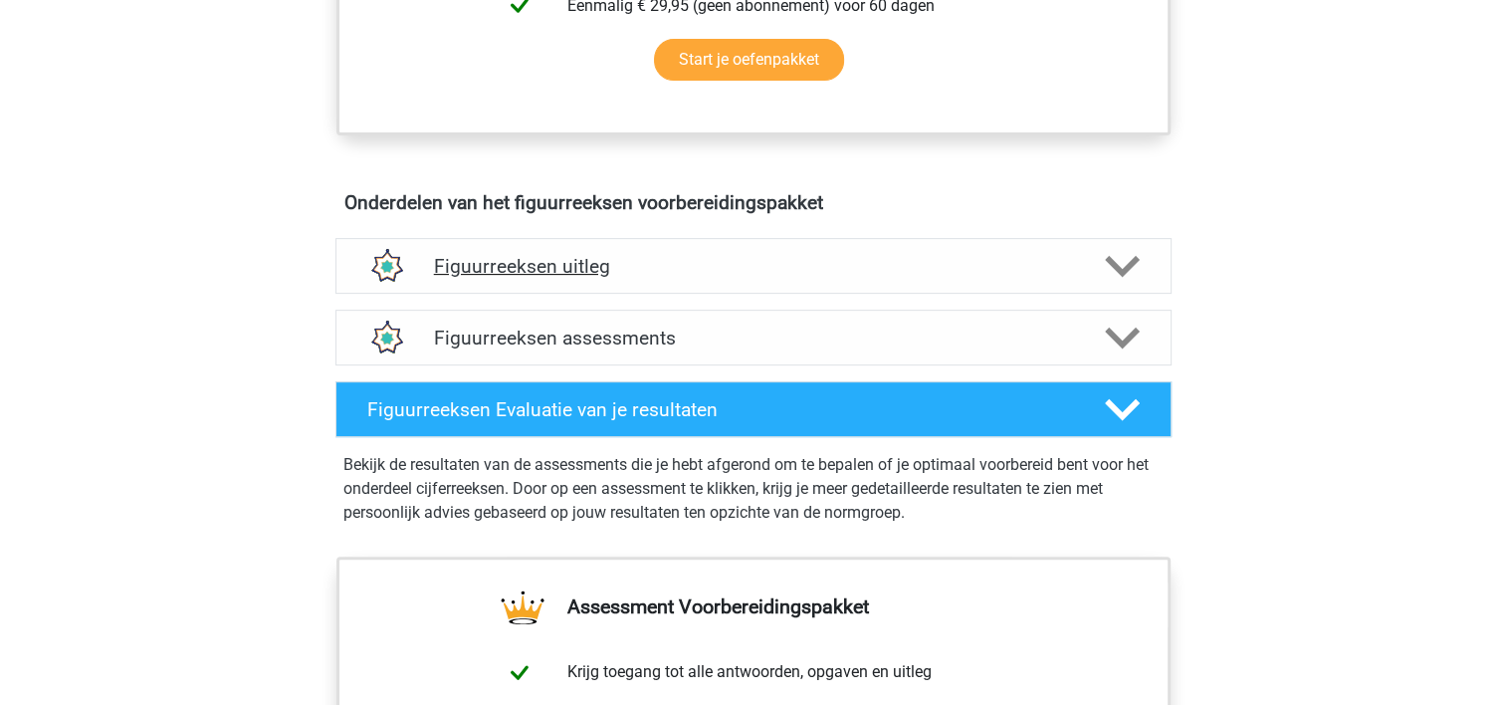 The height and width of the screenshot is (705, 1506). I want to click on a: assessments Figuurreeksen assessments, so click(753, 337).